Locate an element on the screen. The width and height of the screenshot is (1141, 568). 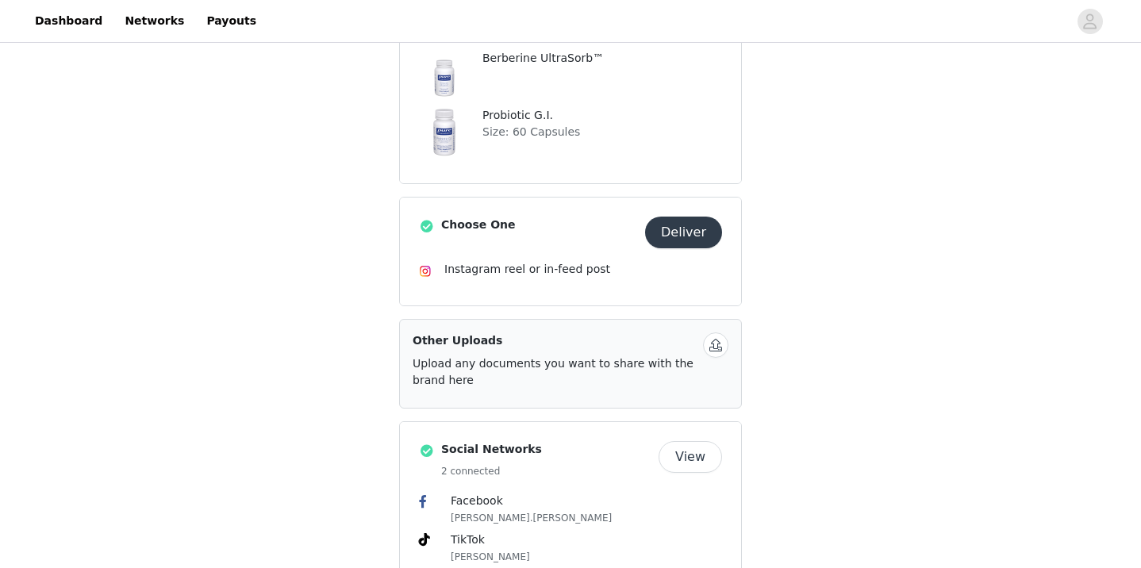
h4: Social Networks is located at coordinates (547, 449).